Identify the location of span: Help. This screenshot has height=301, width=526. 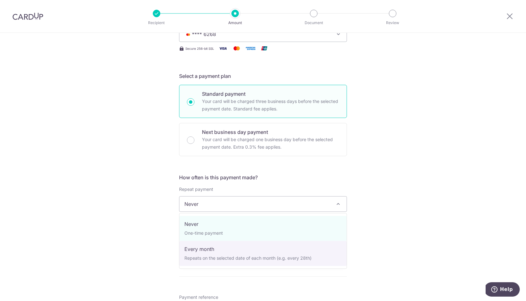
(21, 7).